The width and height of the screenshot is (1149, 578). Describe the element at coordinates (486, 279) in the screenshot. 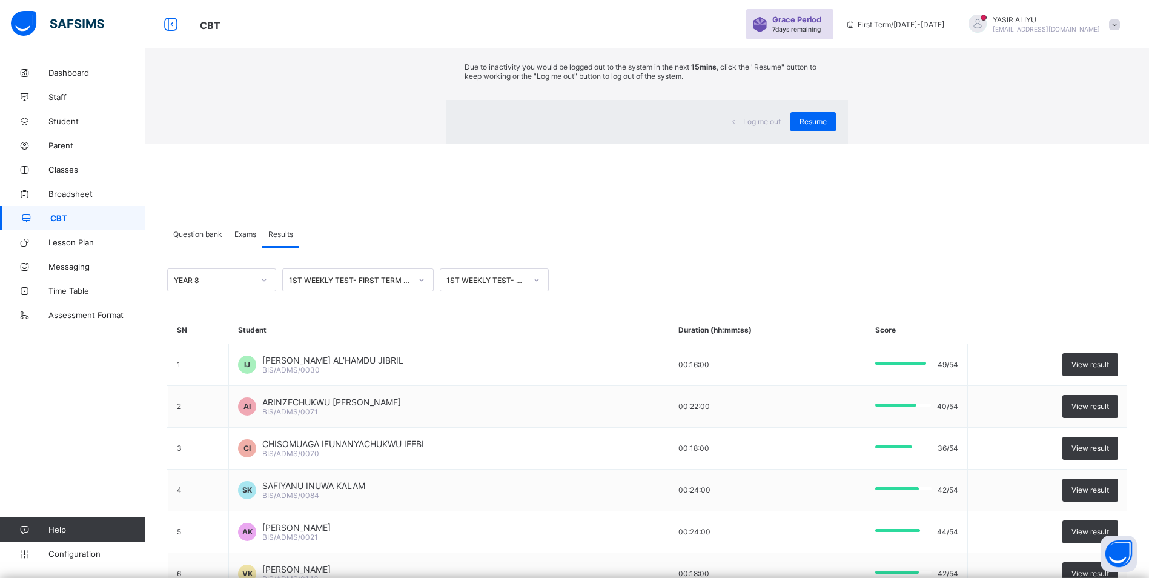

I see `div: 1ST WEEKLY TEST- YEAR8` at that location.